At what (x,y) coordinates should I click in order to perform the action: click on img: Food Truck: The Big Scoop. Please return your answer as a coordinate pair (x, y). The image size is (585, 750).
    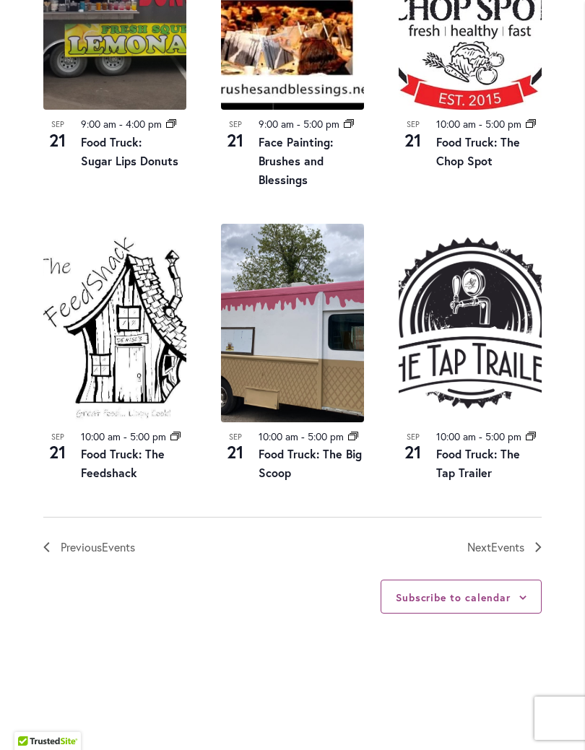
    Looking at the image, I should click on (292, 323).